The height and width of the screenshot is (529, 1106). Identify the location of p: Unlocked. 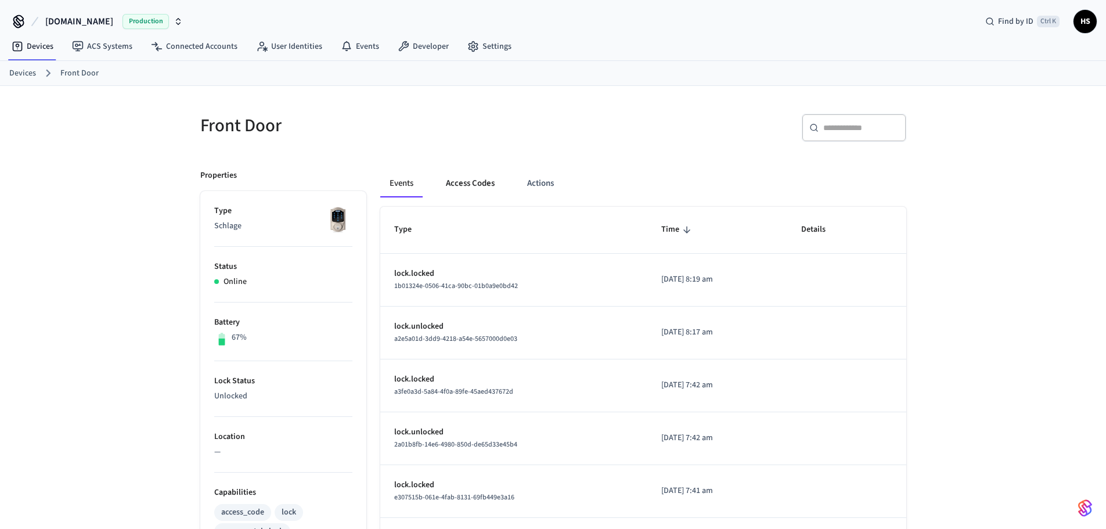
(283, 396).